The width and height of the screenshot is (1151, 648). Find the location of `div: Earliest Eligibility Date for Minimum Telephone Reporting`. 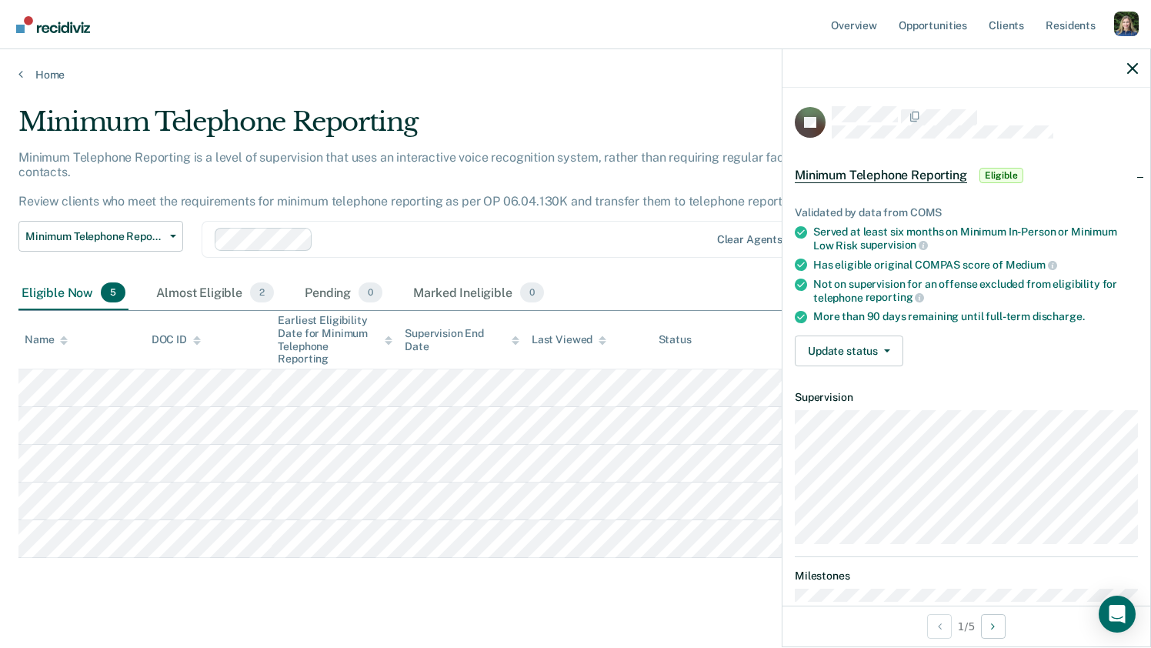

div: Earliest Eligibility Date for Minimum Telephone Reporting is located at coordinates (335, 339).